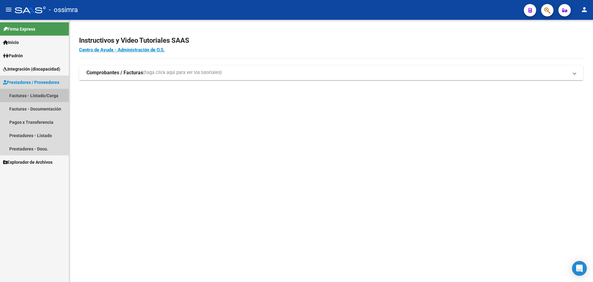  I want to click on h2: Instructivos y Video Tutoriales SAAS, so click(331, 40).